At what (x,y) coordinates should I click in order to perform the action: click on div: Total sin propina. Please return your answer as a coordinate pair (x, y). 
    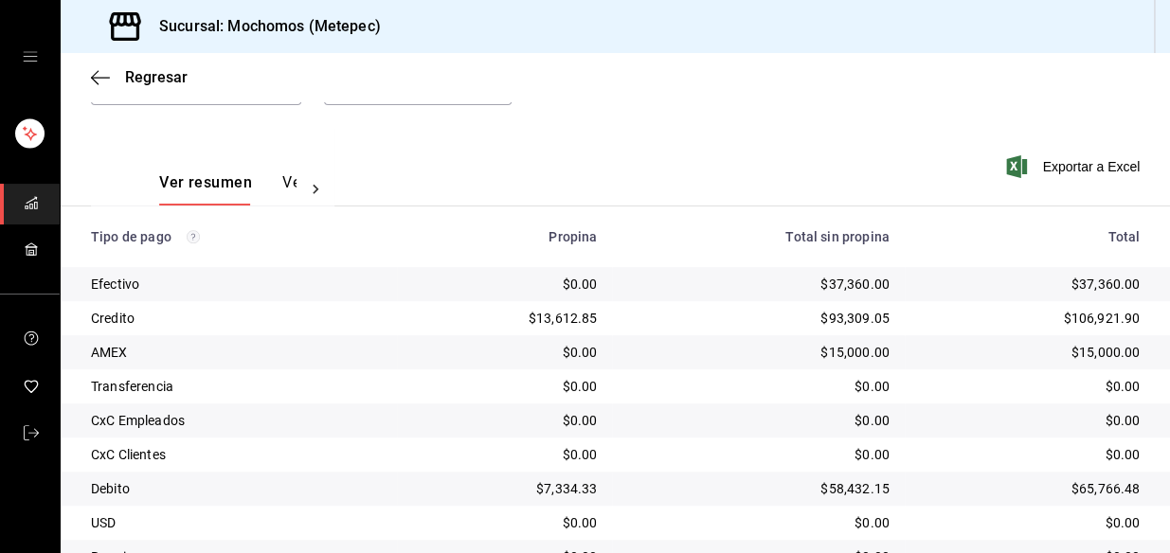
    Looking at the image, I should click on (758, 237).